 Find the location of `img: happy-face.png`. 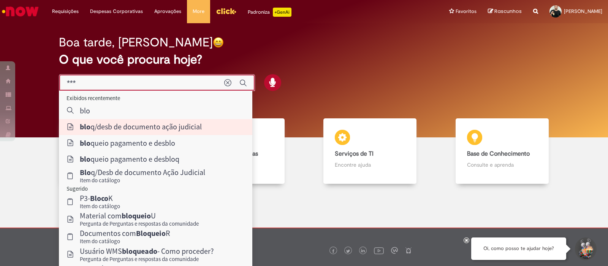

img: happy-face.png is located at coordinates (218, 42).